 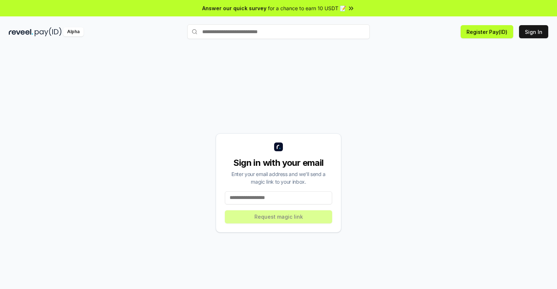 I want to click on button: Sign In, so click(x=533, y=32).